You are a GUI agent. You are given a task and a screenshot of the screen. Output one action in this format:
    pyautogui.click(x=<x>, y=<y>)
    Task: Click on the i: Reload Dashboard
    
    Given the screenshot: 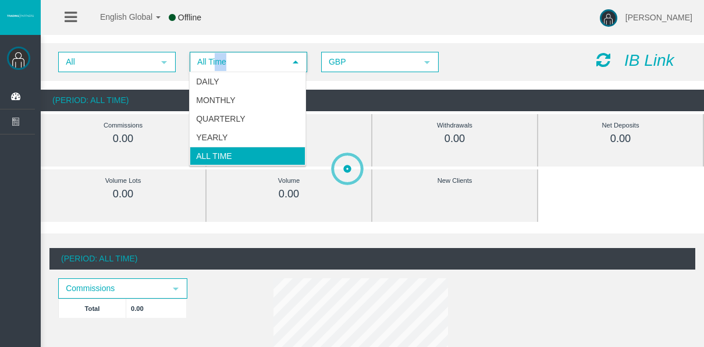 What is the action you would take?
    pyautogui.click(x=603, y=60)
    